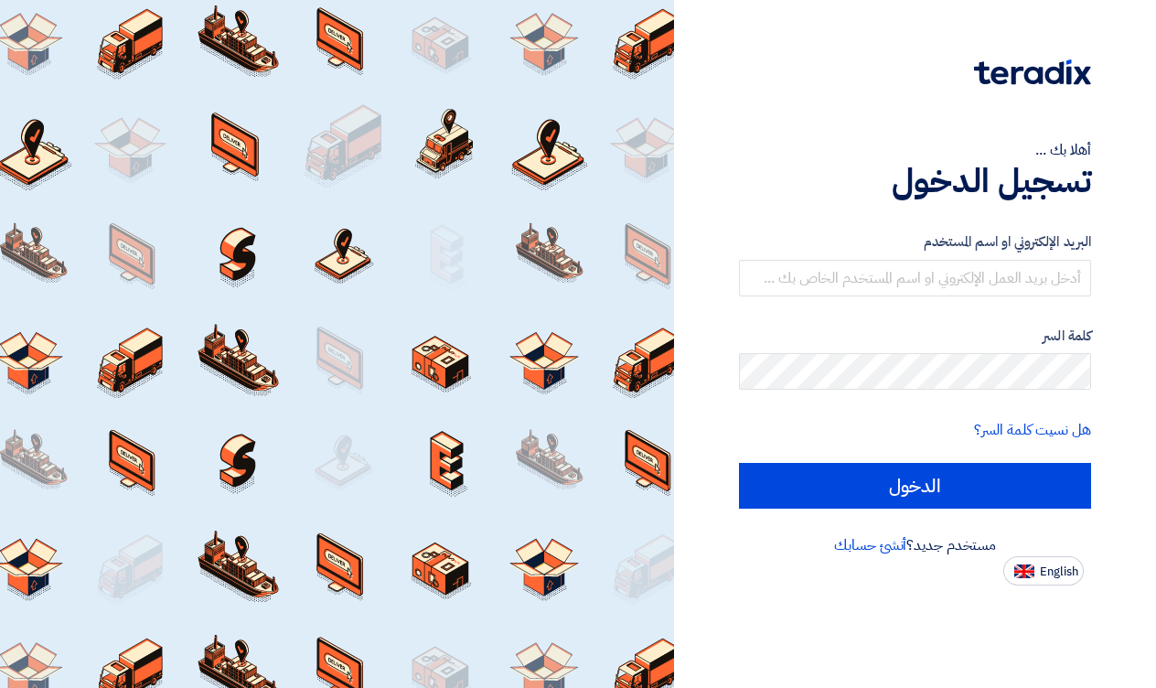  I want to click on label: البريد الإلكتروني او اسم المستخدم, so click(915, 241).